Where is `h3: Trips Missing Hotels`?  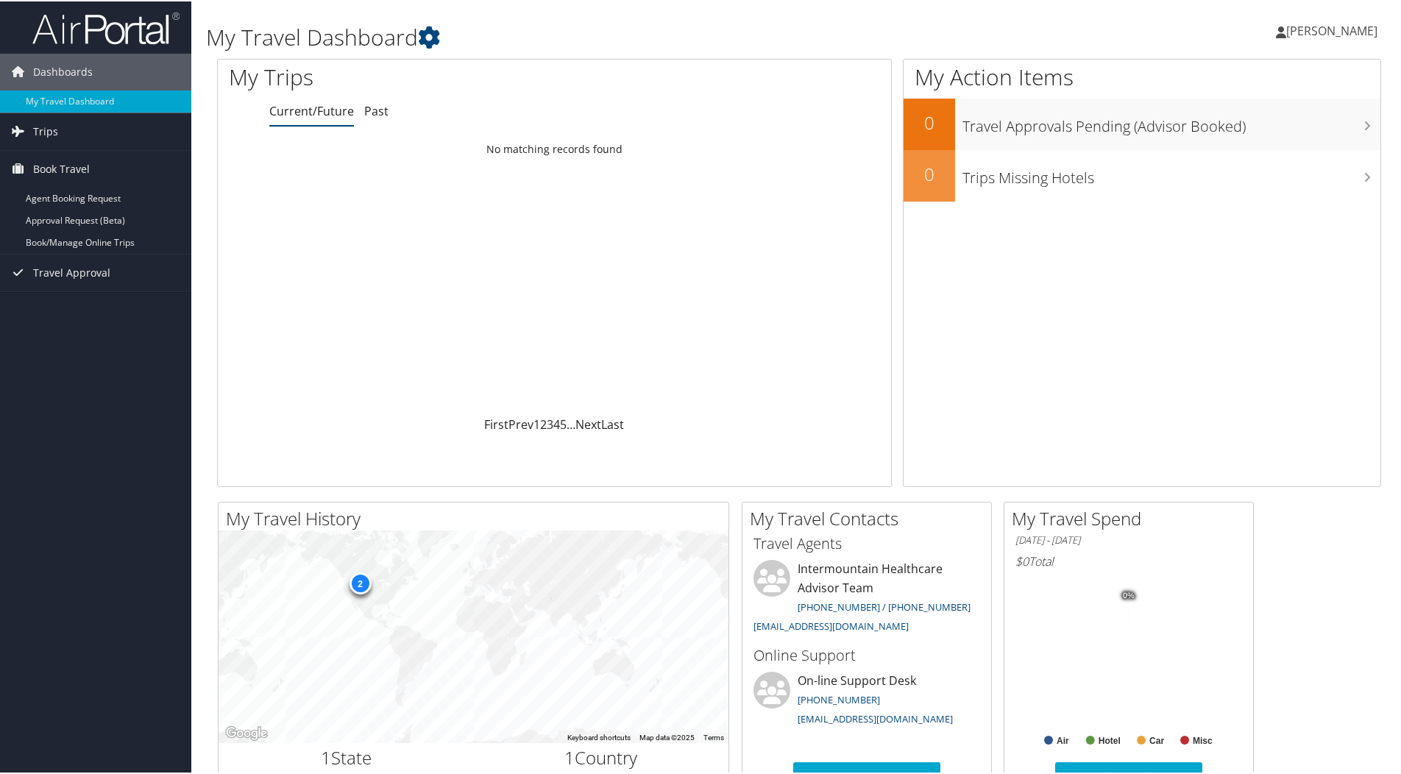 h3: Trips Missing Hotels is located at coordinates (1171, 173).